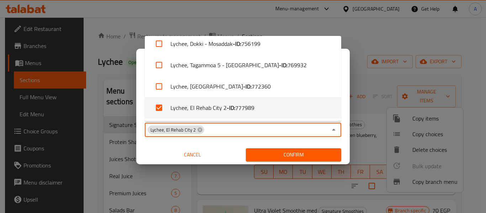 The width and height of the screenshot is (486, 213). Describe the element at coordinates (243, 44) in the screenshot. I see `li: Lychee, Dokki - Mosaddak` at that location.